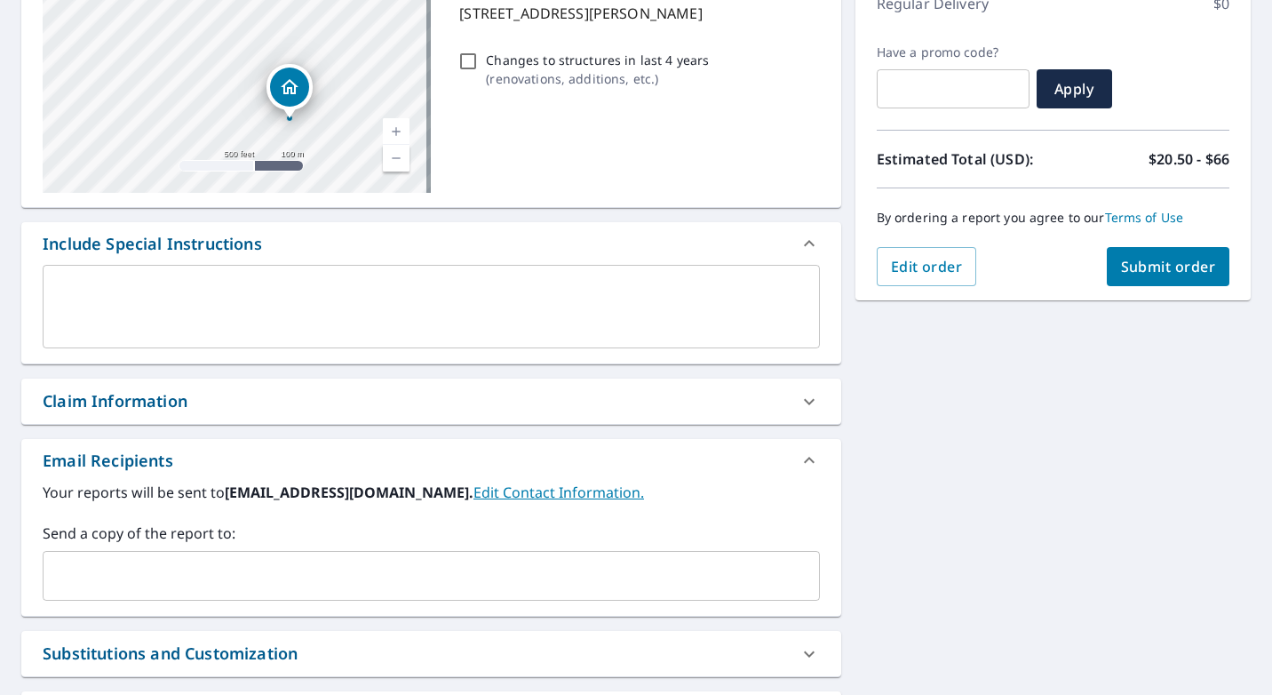 The height and width of the screenshot is (695, 1272). Describe the element at coordinates (559, 492) in the screenshot. I see `a: EditContactInfo` at that location.